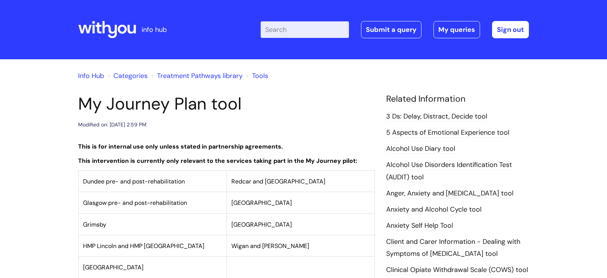 The width and height of the screenshot is (607, 278). Describe the element at coordinates (510, 30) in the screenshot. I see `a: Sign out` at that location.